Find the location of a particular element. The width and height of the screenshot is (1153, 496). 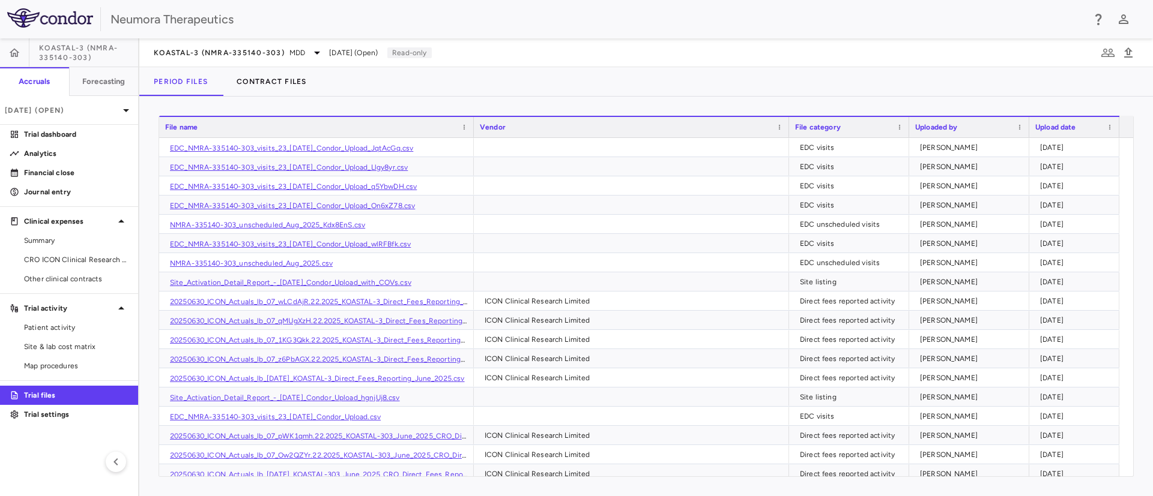

span: Vendor is located at coordinates (492, 127).